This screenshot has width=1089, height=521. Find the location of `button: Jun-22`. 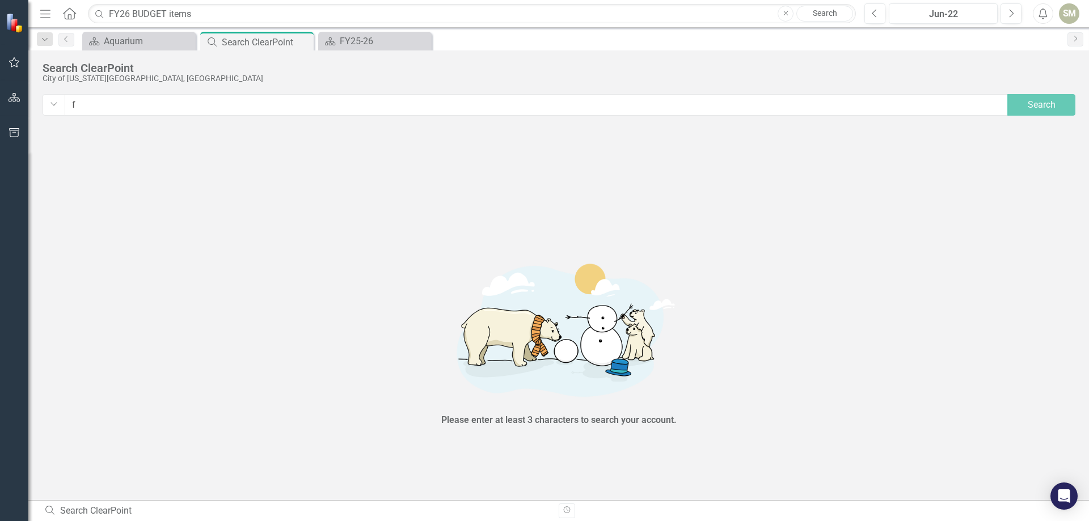

button: Jun-22 is located at coordinates (943, 14).